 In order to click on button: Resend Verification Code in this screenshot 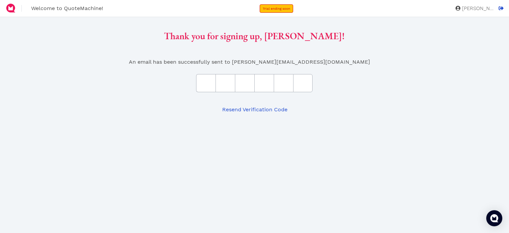, I will do `click(254, 109)`.